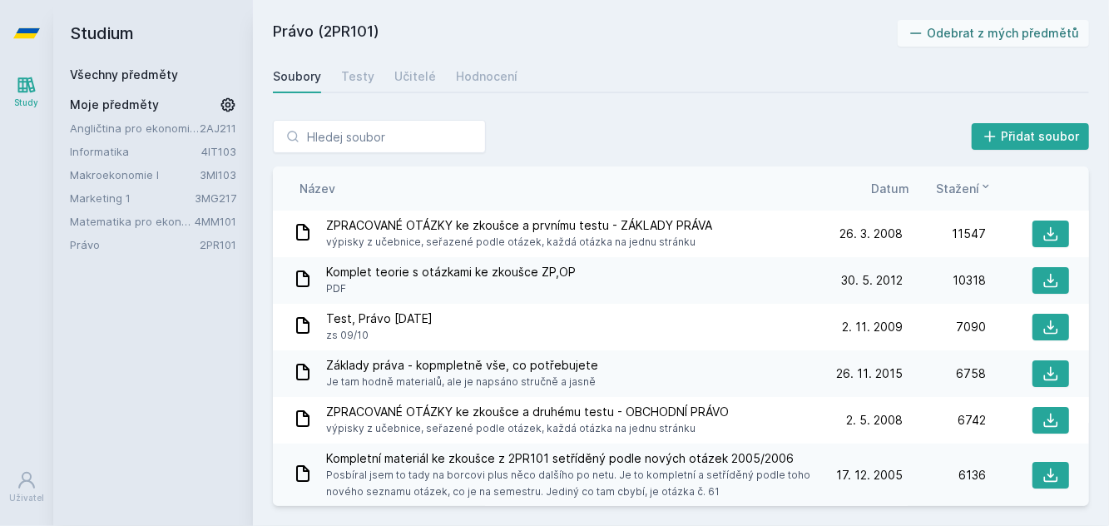 The height and width of the screenshot is (526, 1109). I want to click on a: Uživatel, so click(27, 487).